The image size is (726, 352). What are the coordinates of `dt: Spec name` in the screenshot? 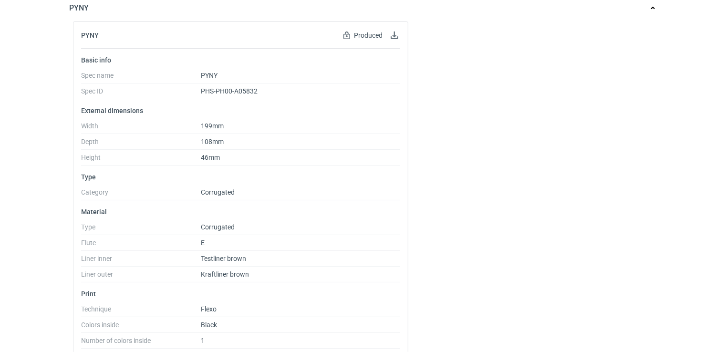 It's located at (141, 77).